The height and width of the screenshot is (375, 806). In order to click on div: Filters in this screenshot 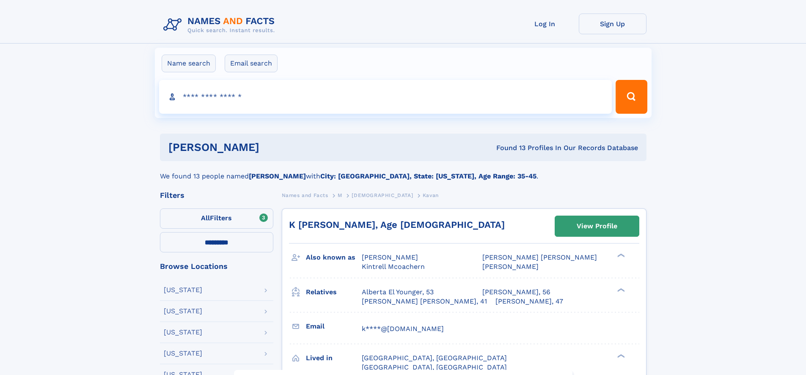, I will do `click(217, 195)`.